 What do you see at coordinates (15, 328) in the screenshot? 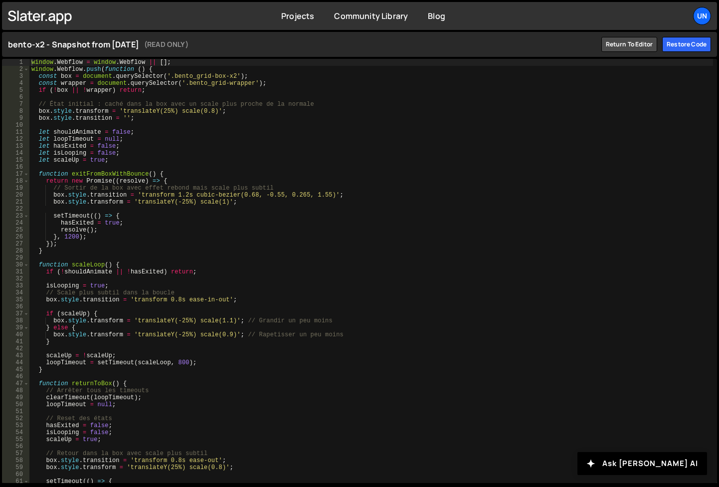
I see `div: 39` at bounding box center [15, 328].